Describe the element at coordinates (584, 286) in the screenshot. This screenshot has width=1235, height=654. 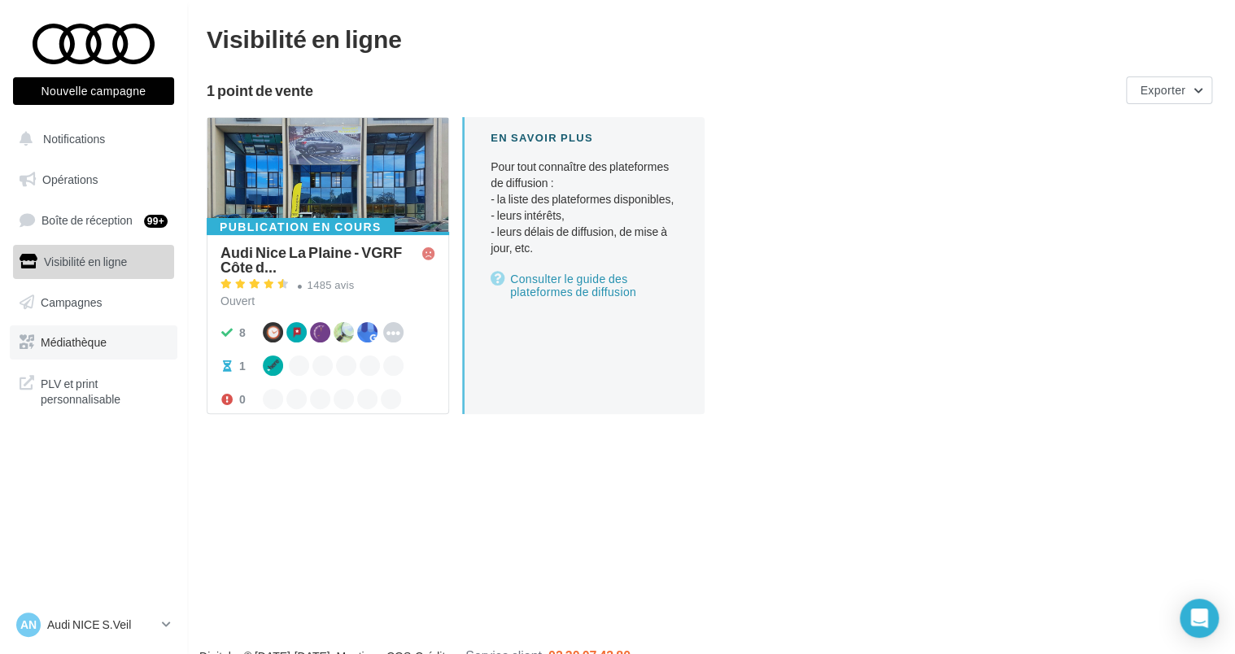
I see `a: Consulter le guide des plateformes de diffusion` at that location.